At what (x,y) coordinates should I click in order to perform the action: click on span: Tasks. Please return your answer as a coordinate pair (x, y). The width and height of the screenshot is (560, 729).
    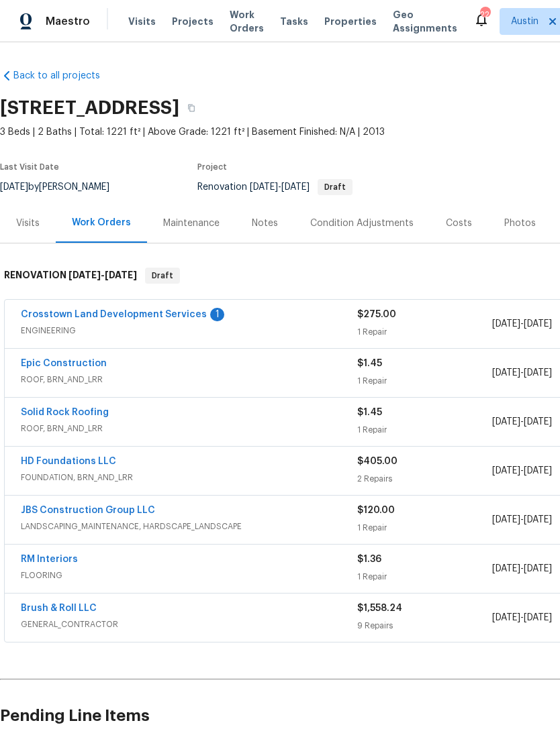
    Looking at the image, I should click on (294, 21).